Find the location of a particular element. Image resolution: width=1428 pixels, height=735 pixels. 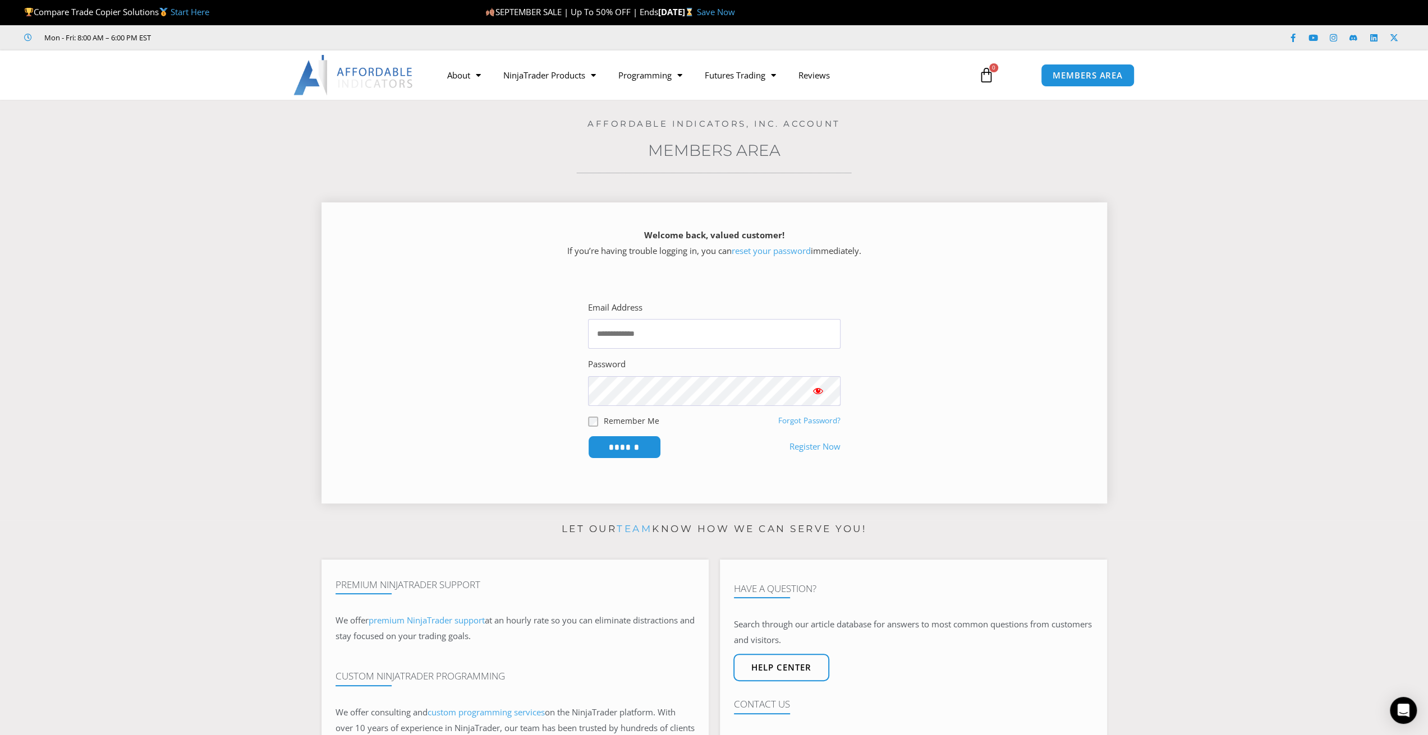

span: premium NinjaTrader support is located at coordinates (426, 620).